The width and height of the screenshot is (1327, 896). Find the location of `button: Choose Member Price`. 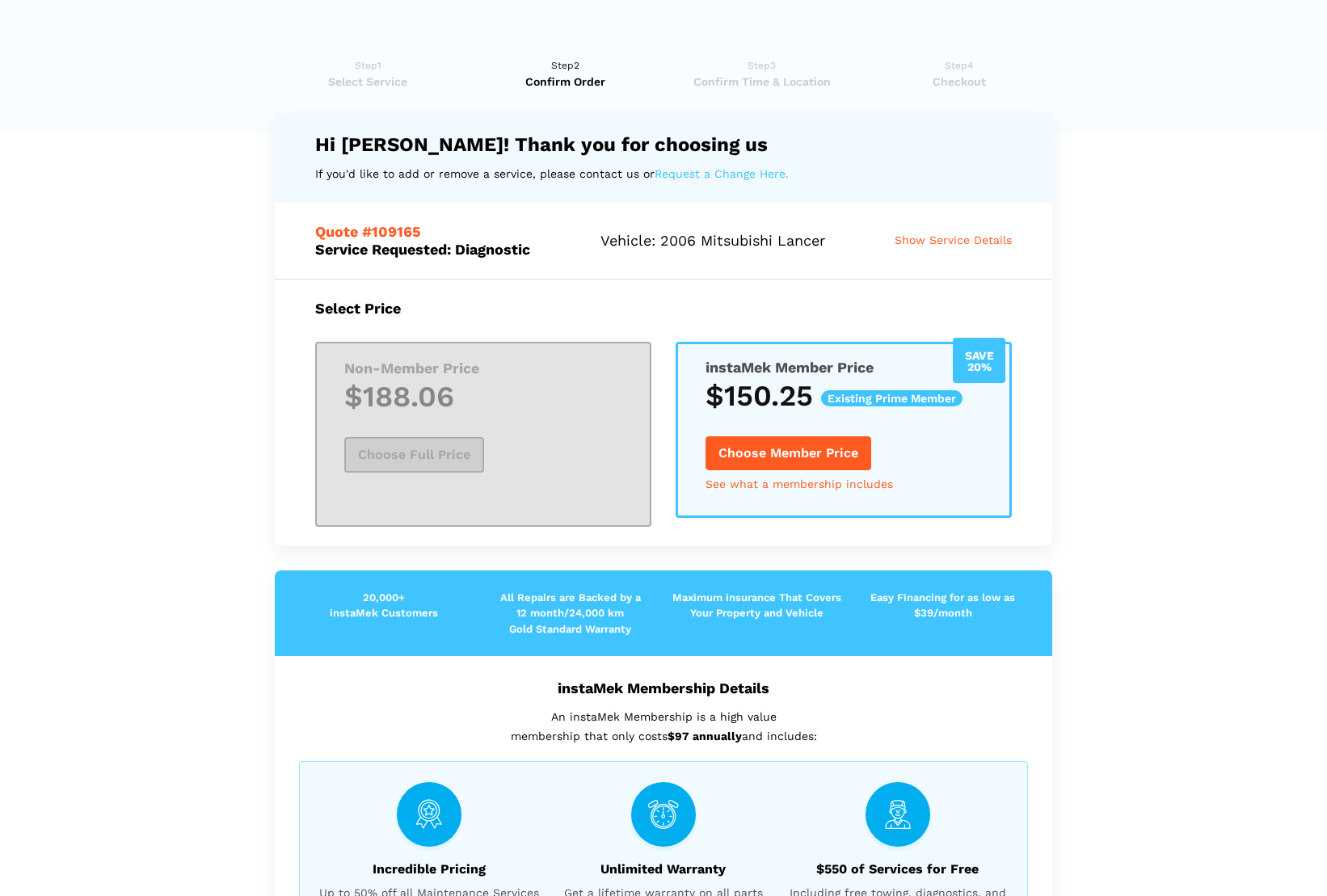

button: Choose Member Price is located at coordinates (788, 454).